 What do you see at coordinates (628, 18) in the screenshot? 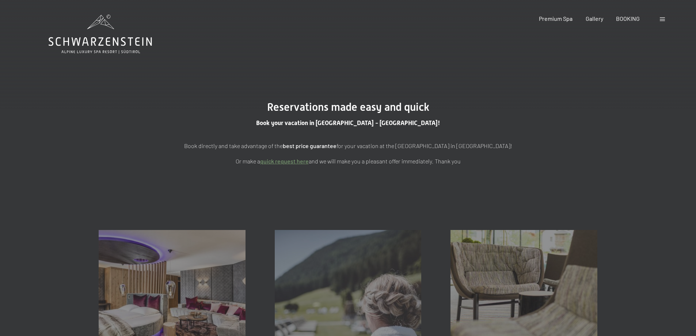
I see `a: BOOKING` at bounding box center [628, 18].